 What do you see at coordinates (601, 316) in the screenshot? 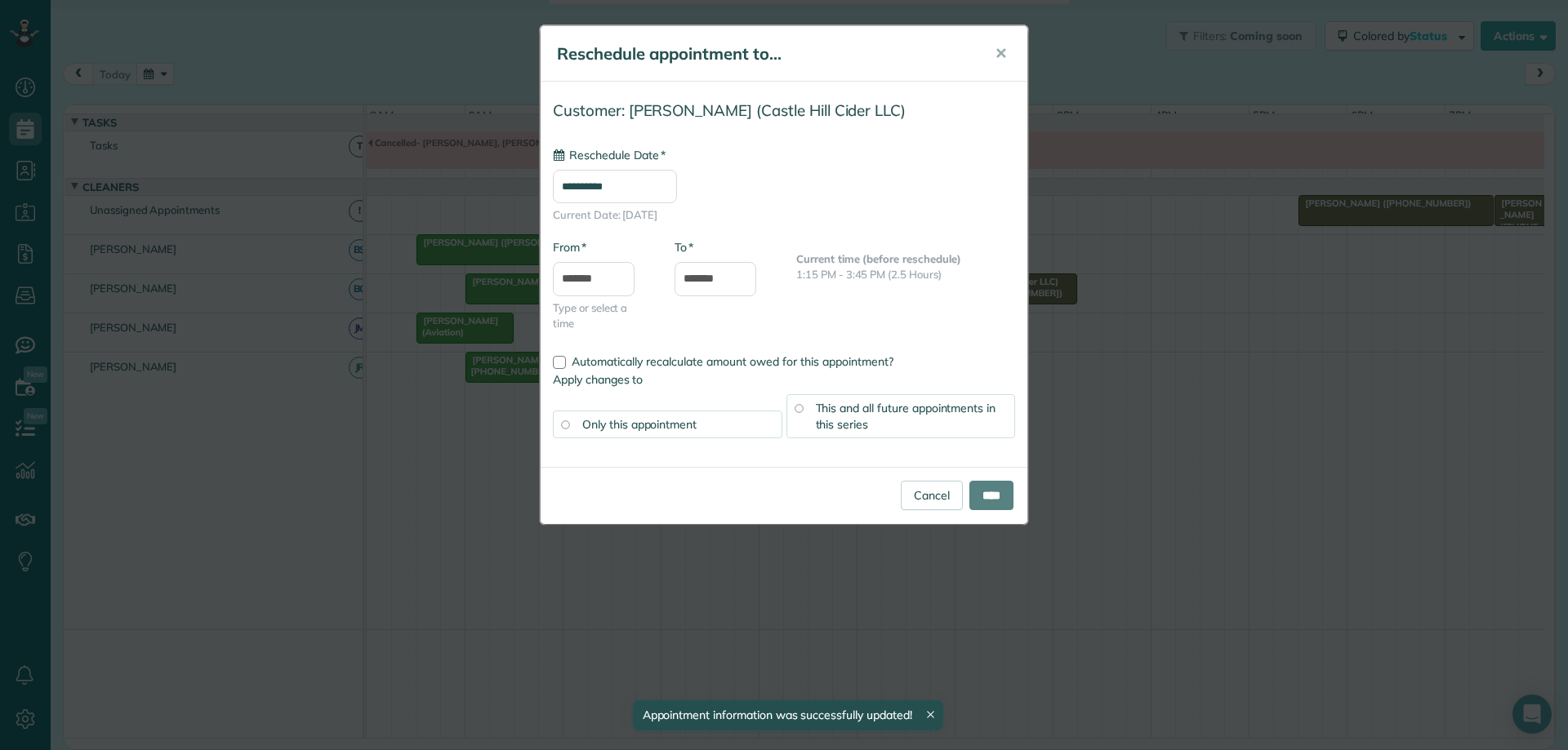
I see `span: Type or select a time` at bounding box center [601, 316].